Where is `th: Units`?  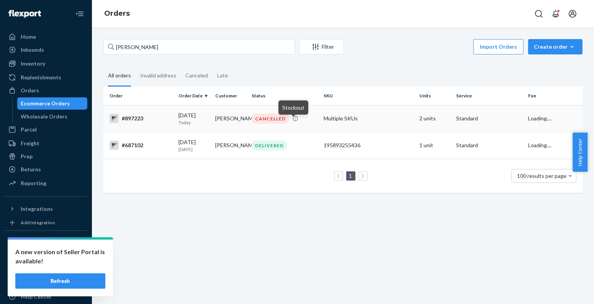
th: Units is located at coordinates (435, 96).